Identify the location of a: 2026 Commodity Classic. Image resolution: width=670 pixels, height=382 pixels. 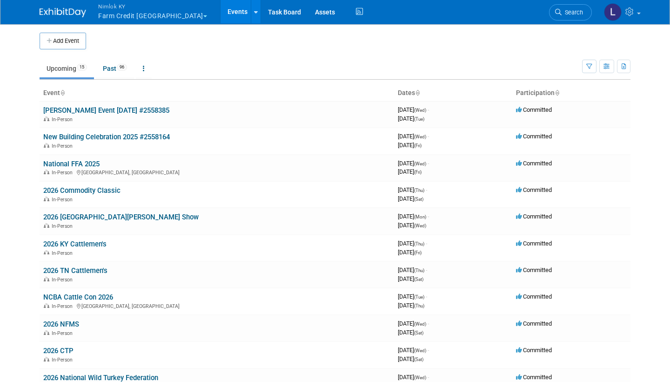
(82, 190).